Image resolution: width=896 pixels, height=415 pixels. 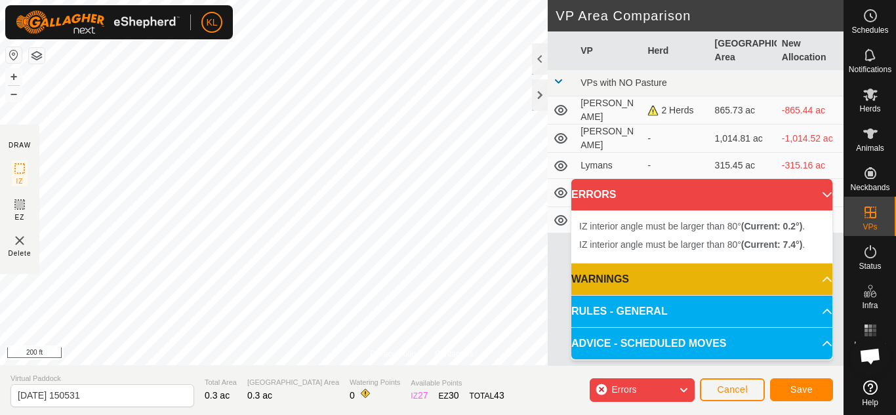 I want to click on span: Heatmap, so click(x=870, y=345).